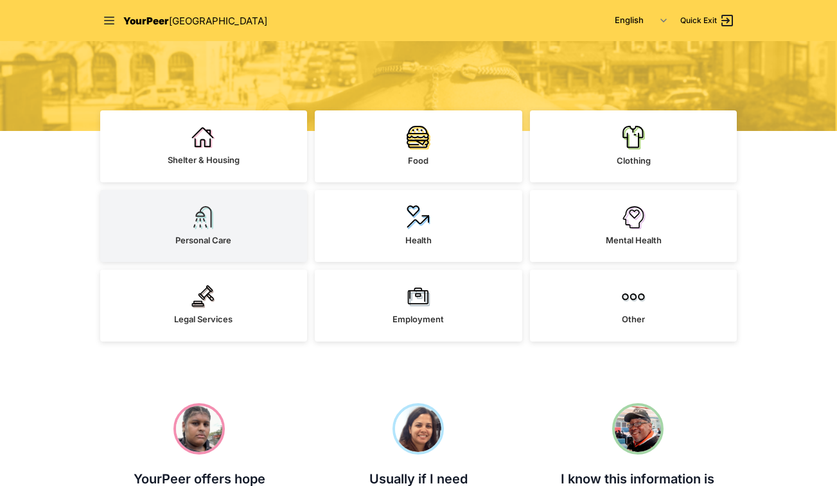 Image resolution: width=837 pixels, height=486 pixels. What do you see at coordinates (418, 306) in the screenshot?
I see `a: Employment` at bounding box center [418, 306].